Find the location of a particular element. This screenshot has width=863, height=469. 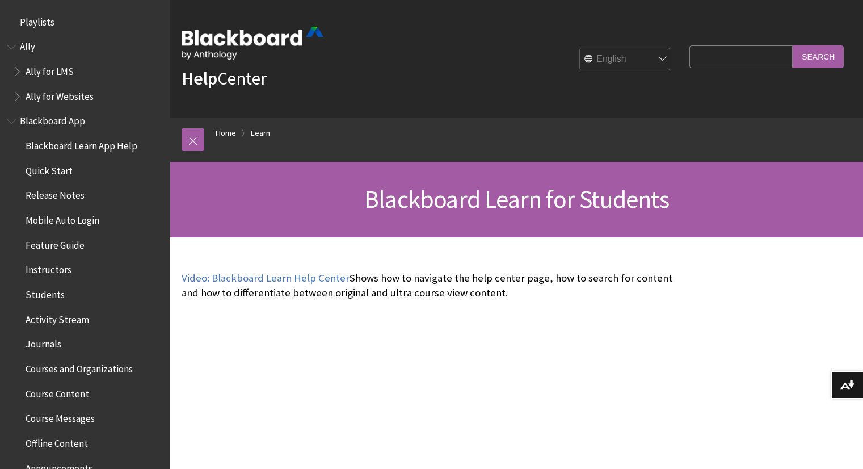

span: Release Notes is located at coordinates (55, 194).